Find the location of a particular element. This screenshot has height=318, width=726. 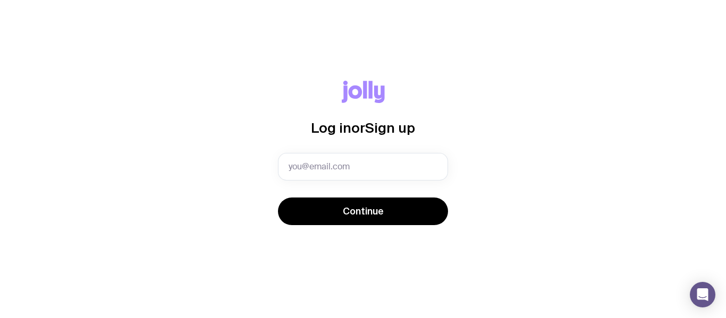

span: Continue is located at coordinates (363, 212).